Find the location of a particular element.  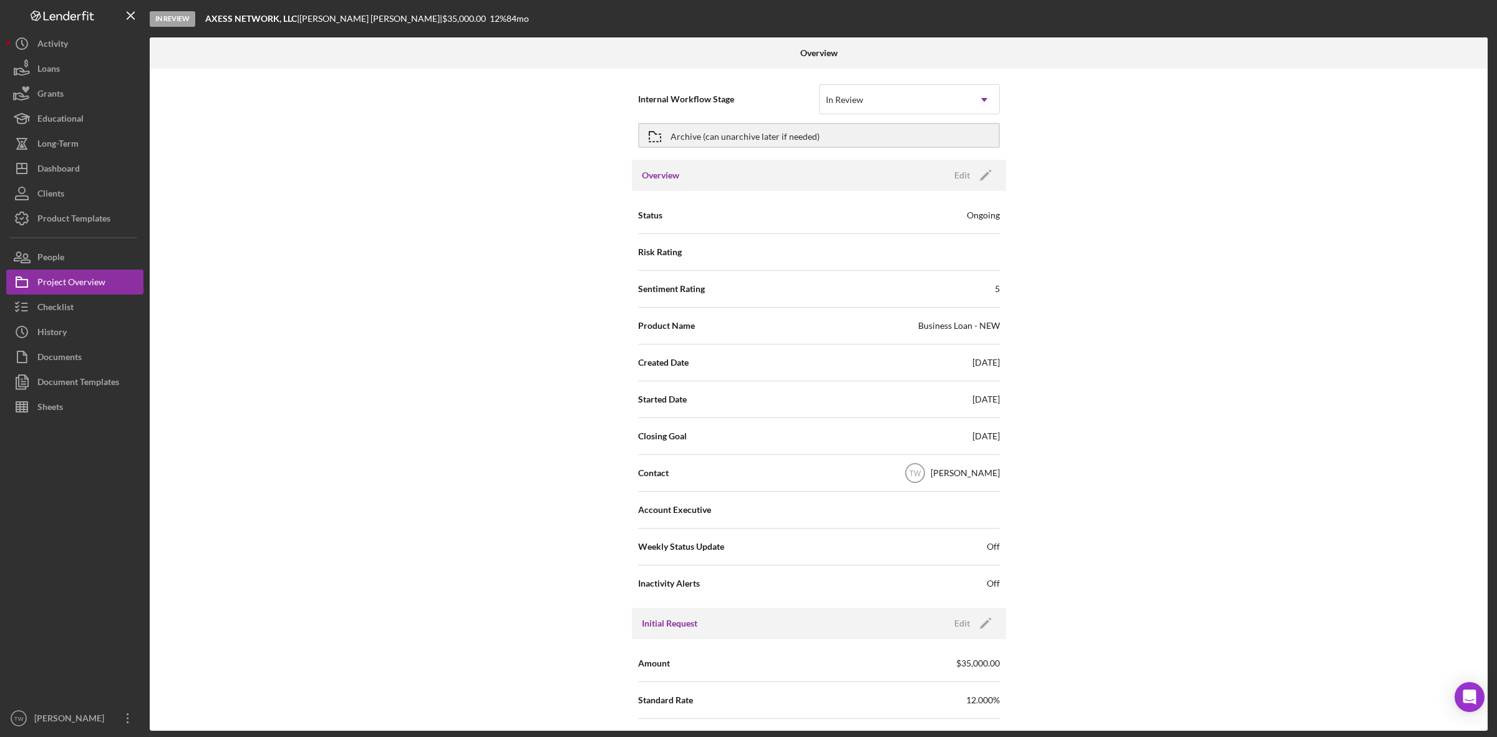

div: Open Intercom Messenger is located at coordinates (1469, 697).